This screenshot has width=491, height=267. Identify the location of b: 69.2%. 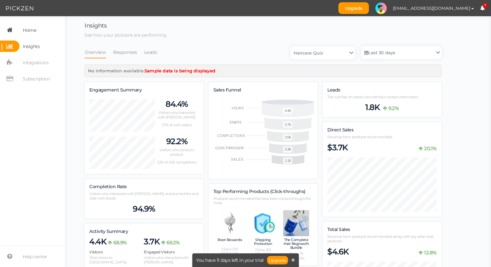
(173, 243).